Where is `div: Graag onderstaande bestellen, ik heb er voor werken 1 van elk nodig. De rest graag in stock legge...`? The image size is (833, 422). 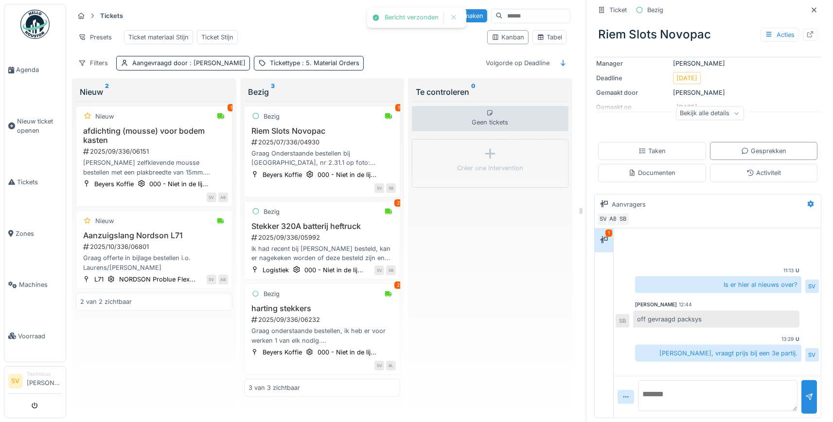 div: Graag onderstaande bestellen, ik heb er voor werken 1 van elk nodig. De rest graag in stock legge... is located at coordinates (322, 336).